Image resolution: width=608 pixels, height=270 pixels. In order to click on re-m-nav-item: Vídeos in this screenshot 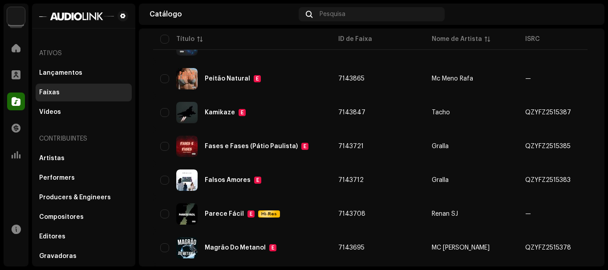, I will do `click(84, 112)`.